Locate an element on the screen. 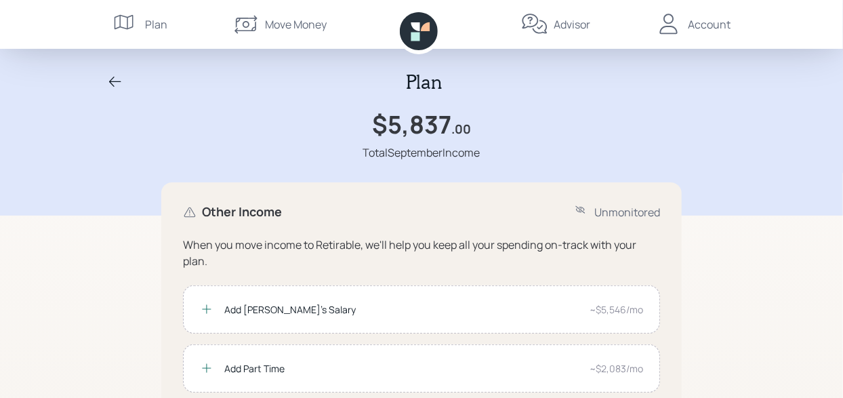 The width and height of the screenshot is (843, 398). div: When you move income to Retirable, we'll help you keep all your spending on-track with your plan. is located at coordinates (421, 253).